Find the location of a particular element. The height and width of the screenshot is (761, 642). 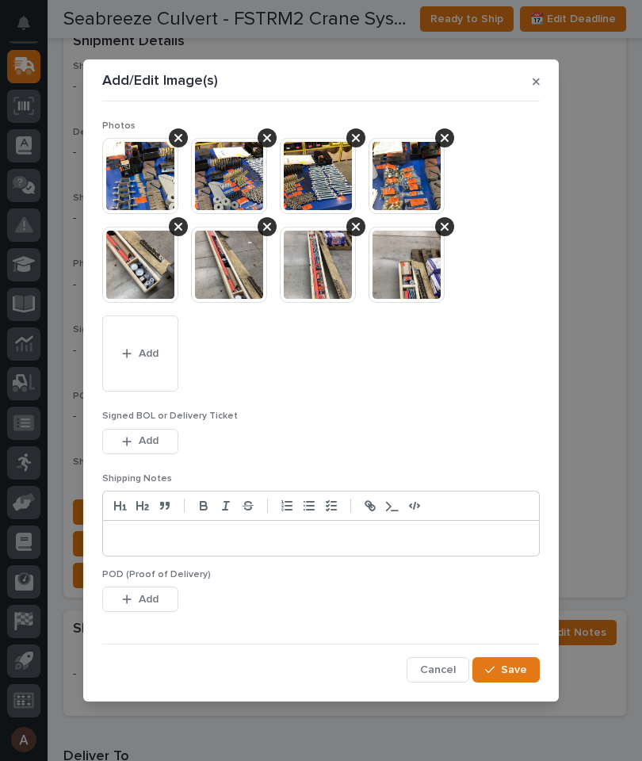

span: Photos is located at coordinates (119, 126).